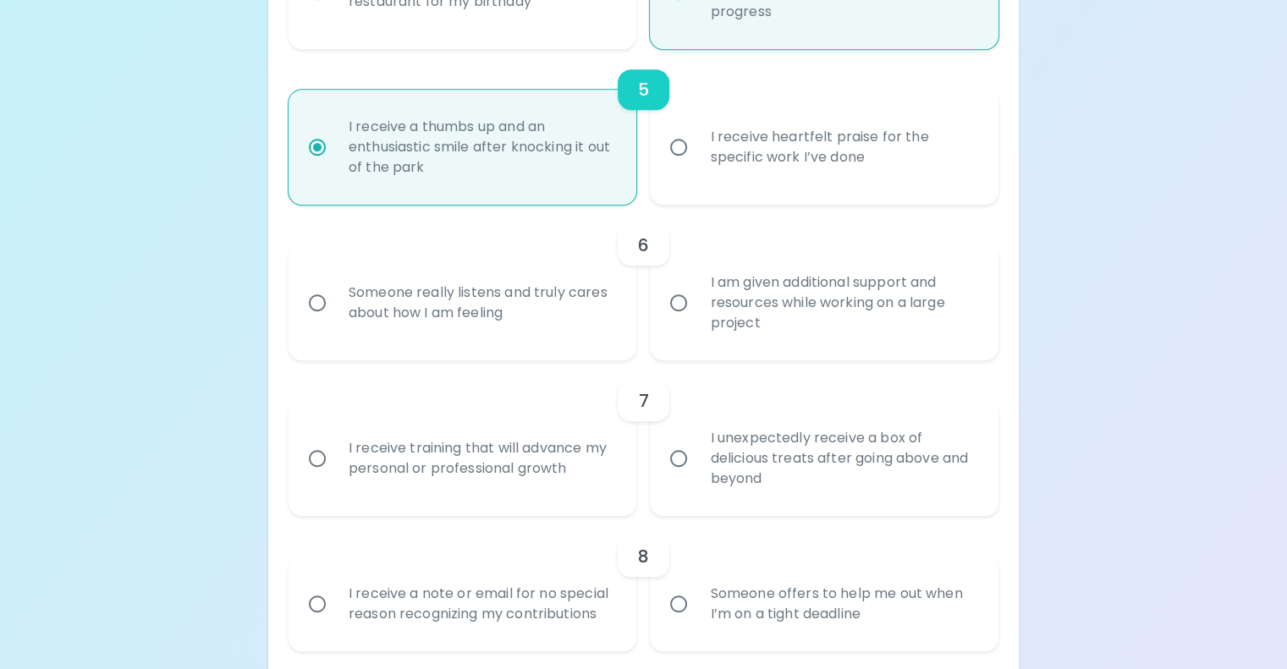  I want to click on div: I unexpectedly receive a box of delicious treats after going above and beyond, so click(842, 458).